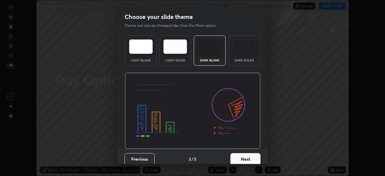 Image resolution: width=385 pixels, height=176 pixels. I want to click on div: Dark Blank, so click(210, 60).